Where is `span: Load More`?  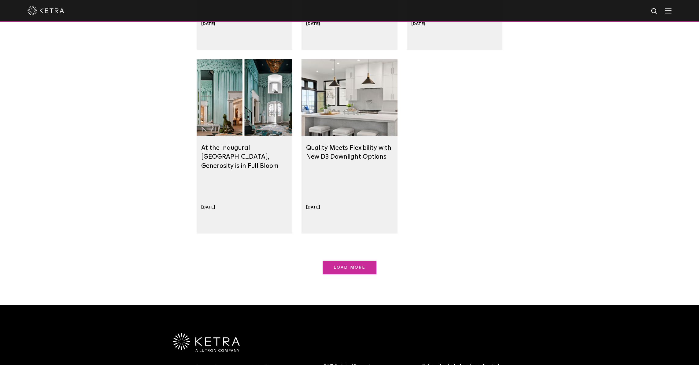
span: Load More is located at coordinates (349, 267).